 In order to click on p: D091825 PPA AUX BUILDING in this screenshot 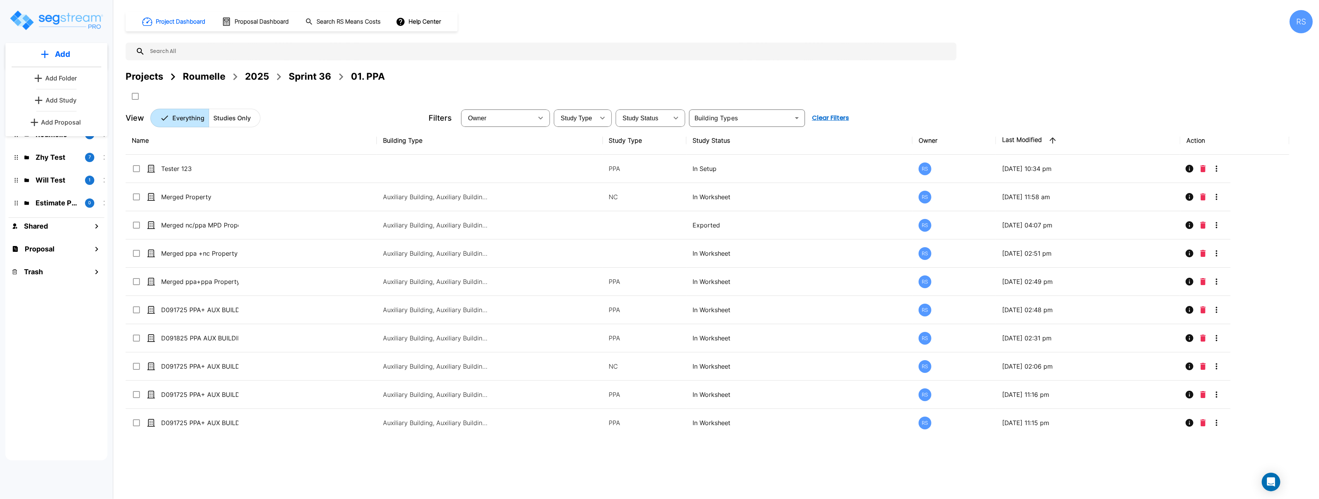, I will do `click(200, 338)`.